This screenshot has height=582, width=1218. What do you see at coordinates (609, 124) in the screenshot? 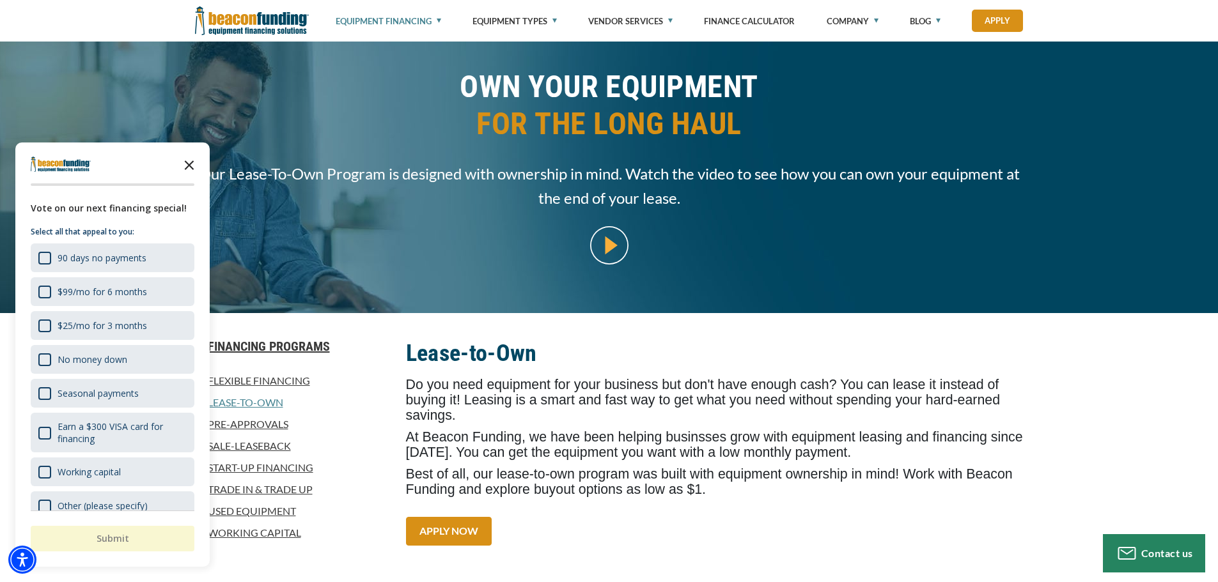
I see `span: FOR THE LONG HAUL` at bounding box center [609, 124].